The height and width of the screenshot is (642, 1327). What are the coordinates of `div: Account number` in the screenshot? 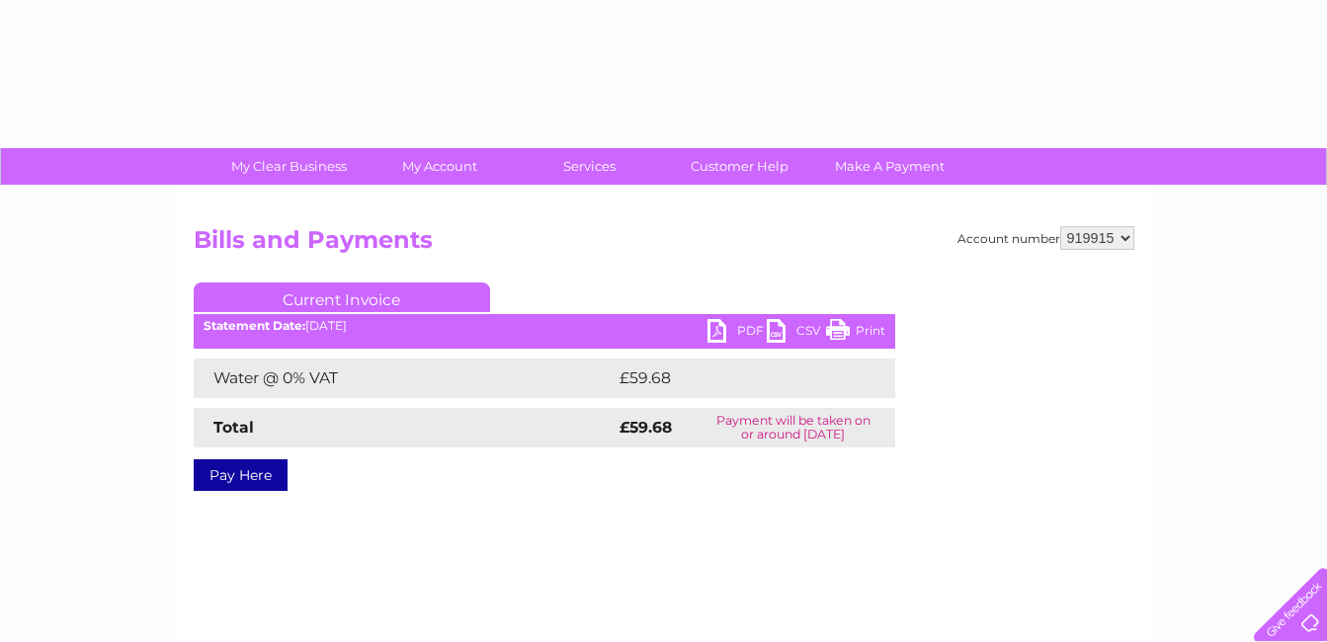 It's located at (1045, 238).